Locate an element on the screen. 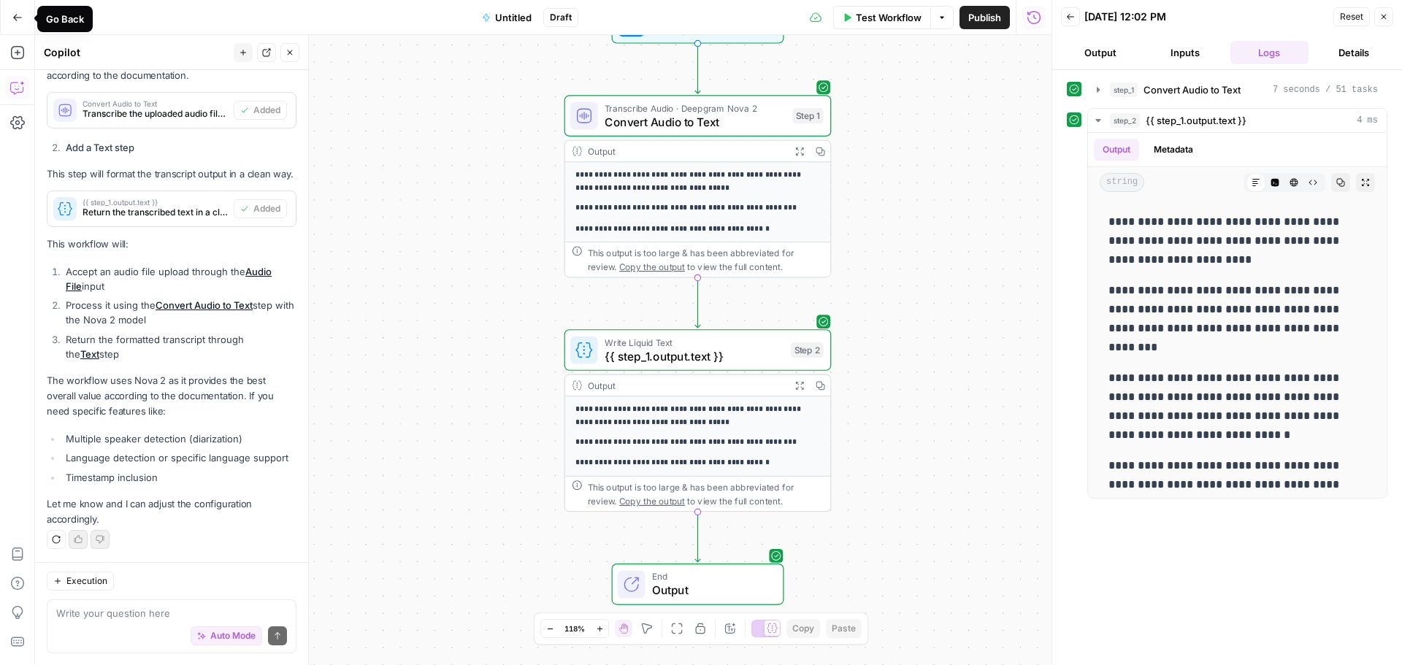  a: Text is located at coordinates (90, 354).